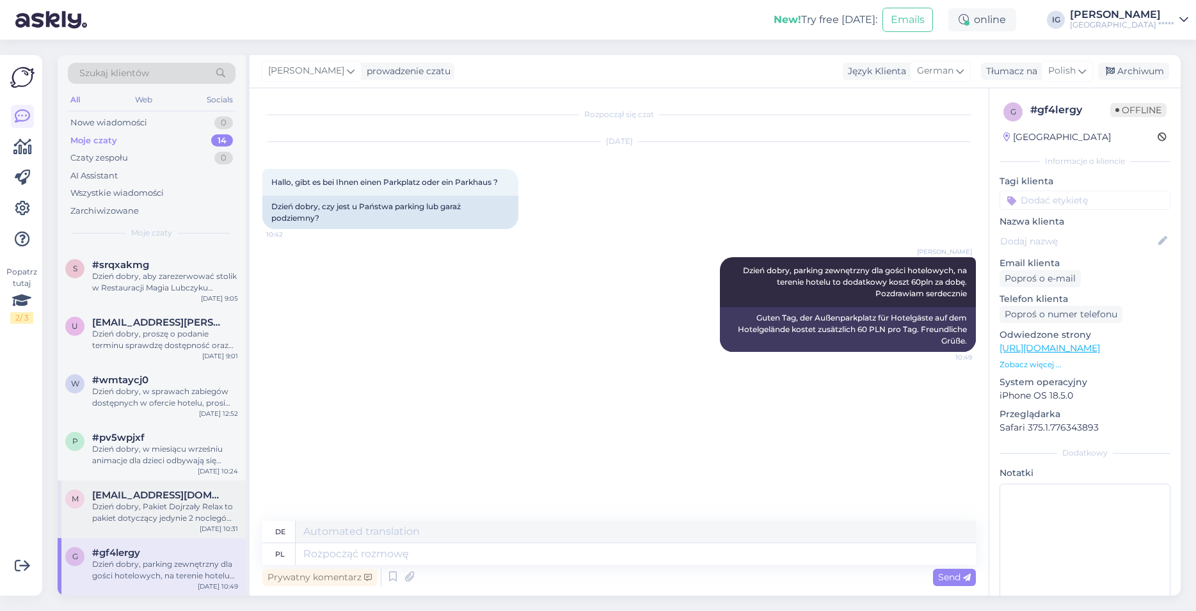  Describe the element at coordinates (22, 77) in the screenshot. I see `img: Askly Logo` at that location.